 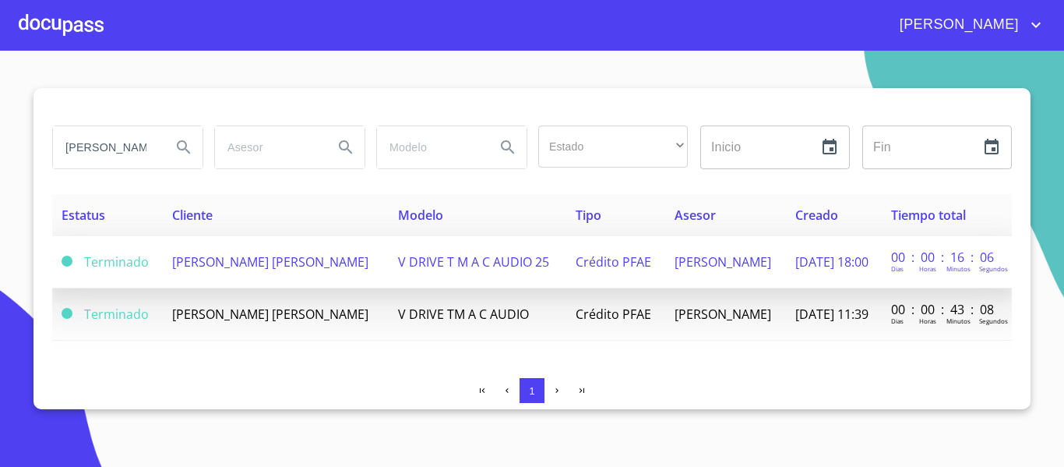 What do you see at coordinates (967, 25) in the screenshot?
I see `button: account of current user` at bounding box center [967, 25].